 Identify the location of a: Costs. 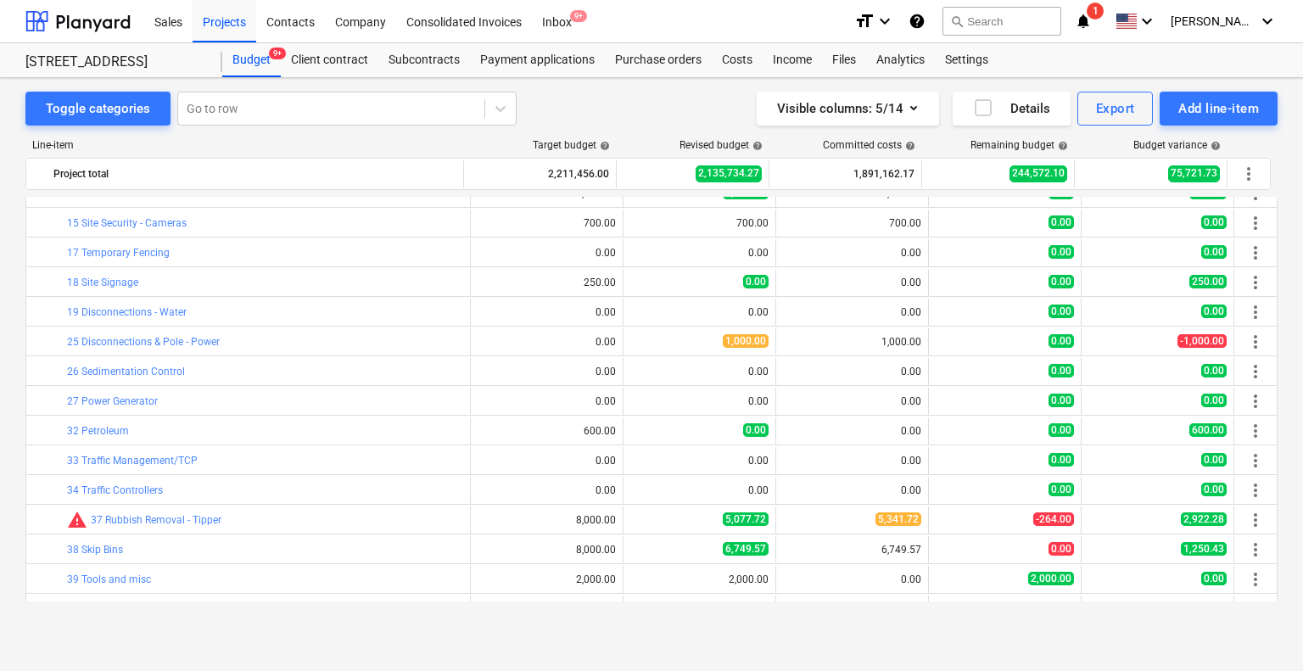
(737, 60).